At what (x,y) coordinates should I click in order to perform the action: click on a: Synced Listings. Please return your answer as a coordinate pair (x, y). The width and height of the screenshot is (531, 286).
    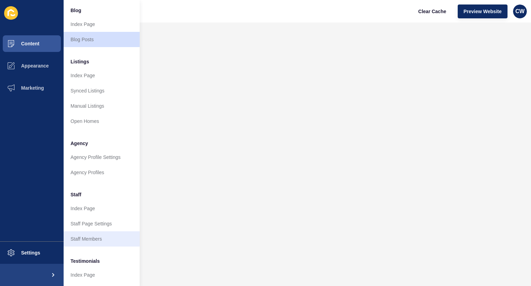
    Looking at the image, I should click on (102, 91).